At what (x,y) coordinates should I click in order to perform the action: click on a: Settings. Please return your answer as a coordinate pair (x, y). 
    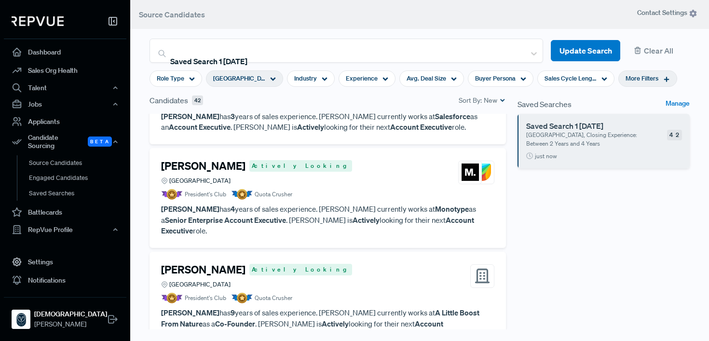
    Looking at the image, I should click on (65, 262).